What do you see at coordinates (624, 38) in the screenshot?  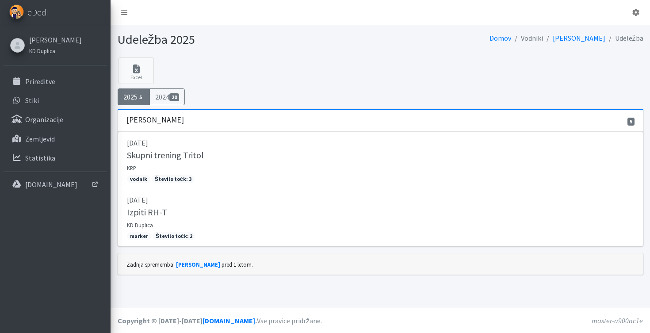 I see `li: Udeležba` at bounding box center [624, 38].